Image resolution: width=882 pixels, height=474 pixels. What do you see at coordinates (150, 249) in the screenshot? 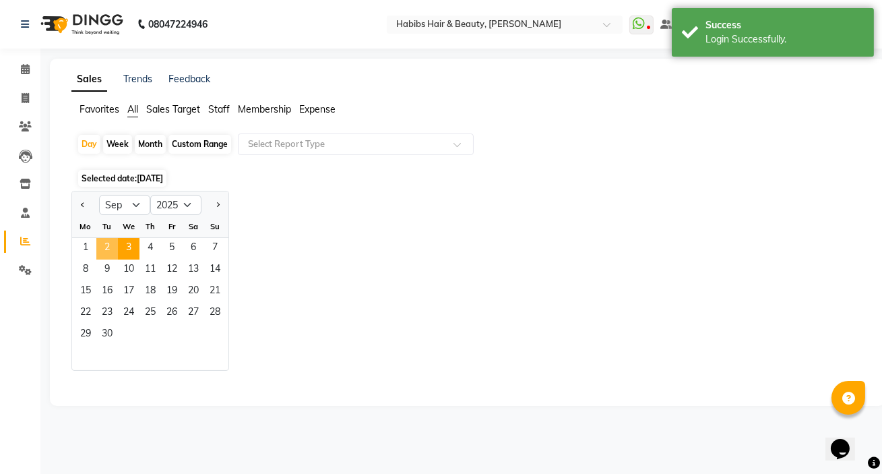
I see `div: Thursday, September 4, 2025` at bounding box center [150, 249].